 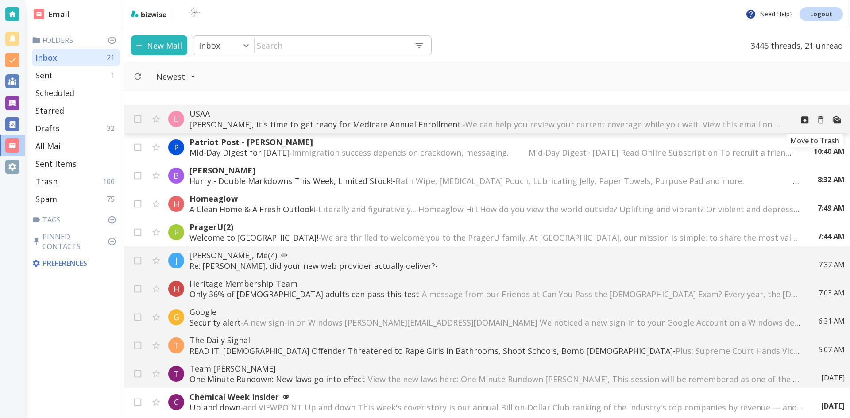 What do you see at coordinates (76, 220) in the screenshot?
I see `p: Tags` at bounding box center [76, 220].